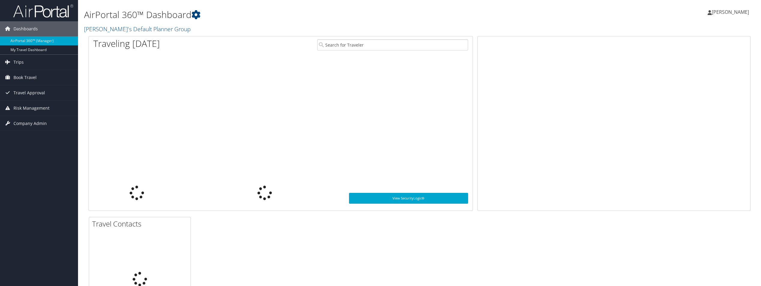 This screenshot has width=761, height=286. I want to click on img: airportal-logo.png, so click(43, 11).